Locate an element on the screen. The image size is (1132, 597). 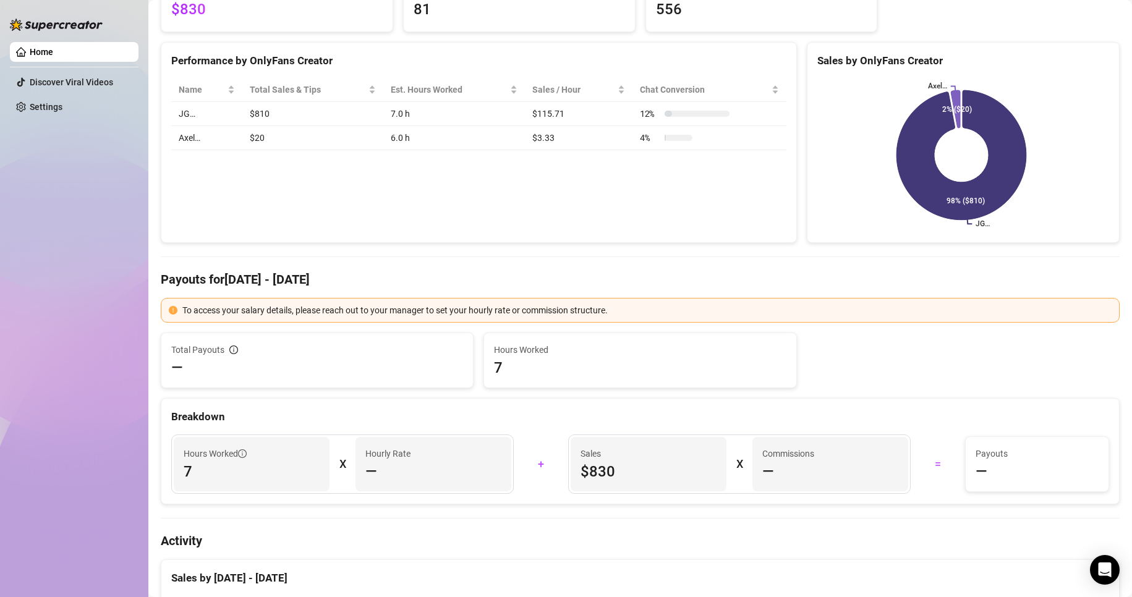
a: Settings is located at coordinates (46, 107).